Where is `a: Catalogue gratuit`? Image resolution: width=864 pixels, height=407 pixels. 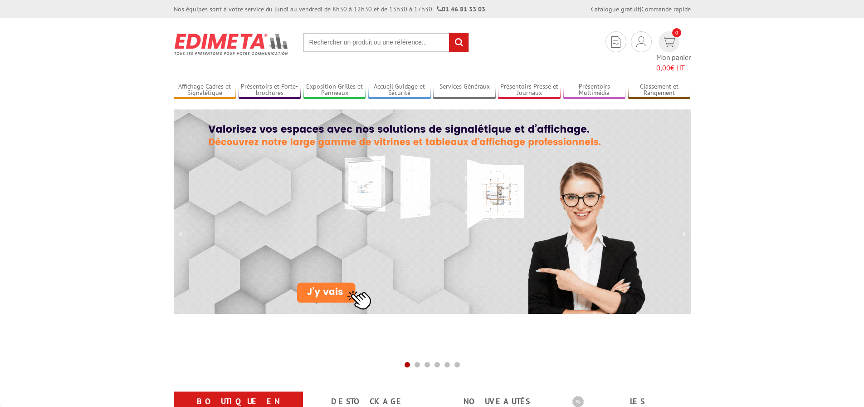 a: Catalogue gratuit is located at coordinates (616, 9).